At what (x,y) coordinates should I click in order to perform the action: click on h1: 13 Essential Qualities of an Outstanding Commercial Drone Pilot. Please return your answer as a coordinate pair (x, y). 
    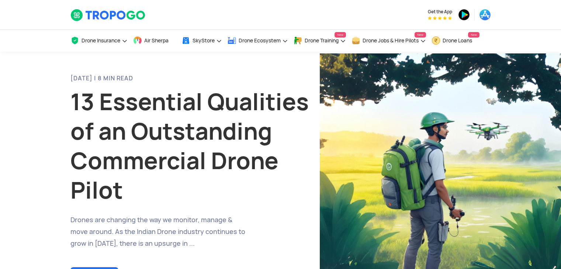
    Looking at the image, I should click on (191, 146).